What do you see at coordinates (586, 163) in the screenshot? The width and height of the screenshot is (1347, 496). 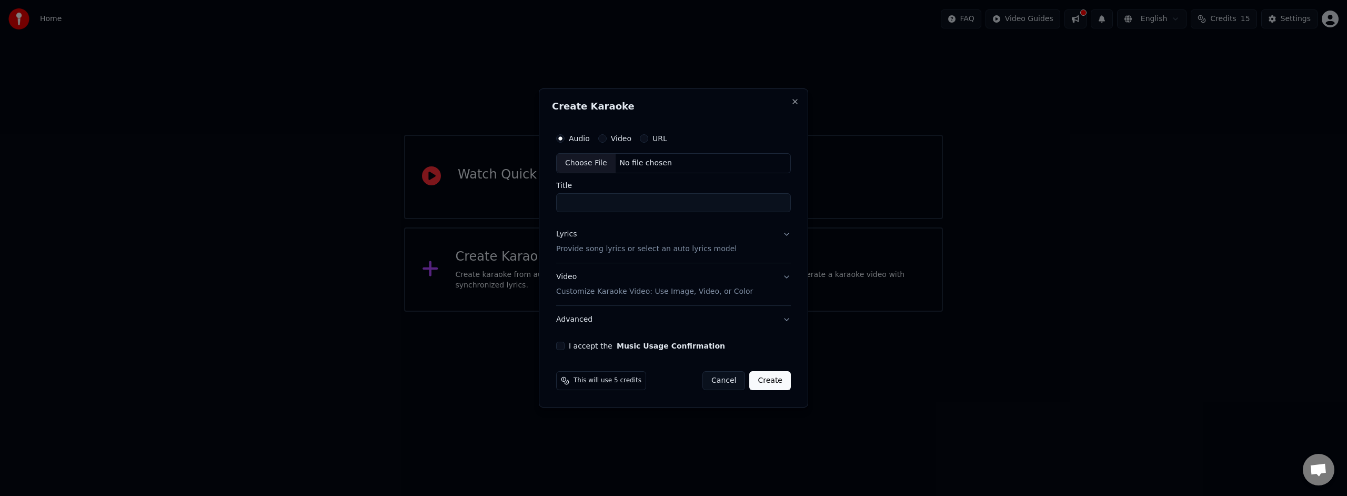 I see `div: Choose File` at bounding box center [586, 163].